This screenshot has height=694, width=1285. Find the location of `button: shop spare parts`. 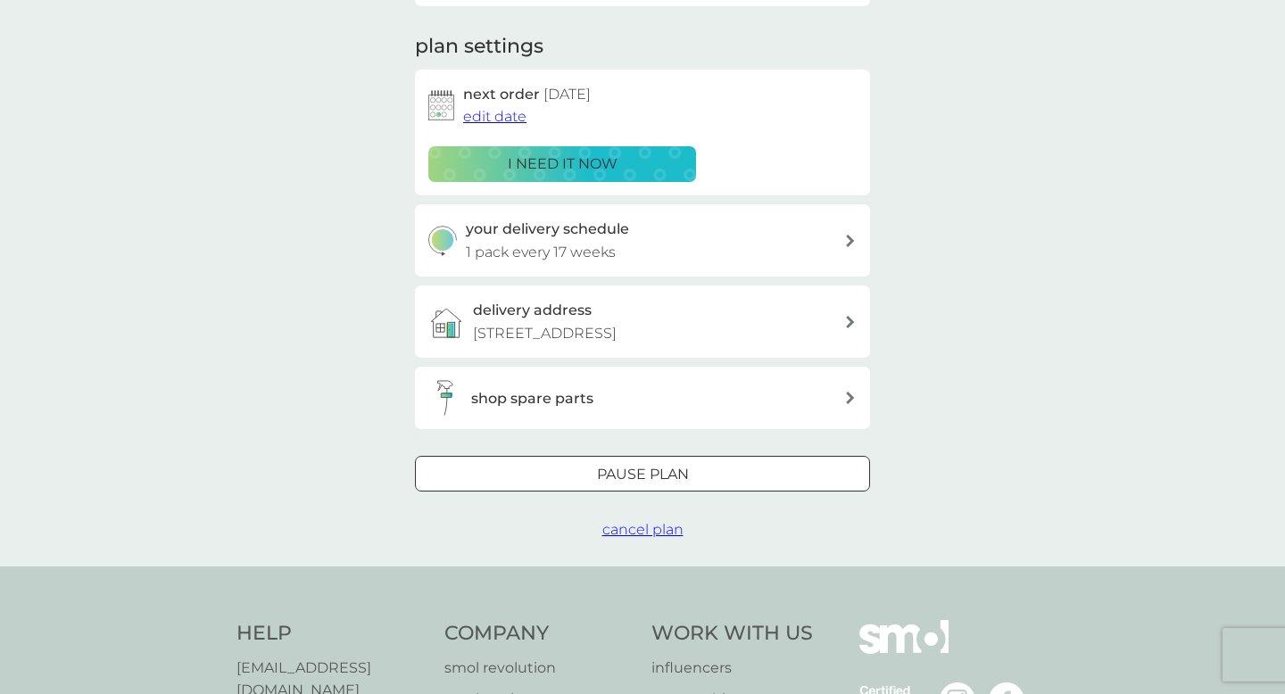

button: shop spare parts is located at coordinates (643, 398).